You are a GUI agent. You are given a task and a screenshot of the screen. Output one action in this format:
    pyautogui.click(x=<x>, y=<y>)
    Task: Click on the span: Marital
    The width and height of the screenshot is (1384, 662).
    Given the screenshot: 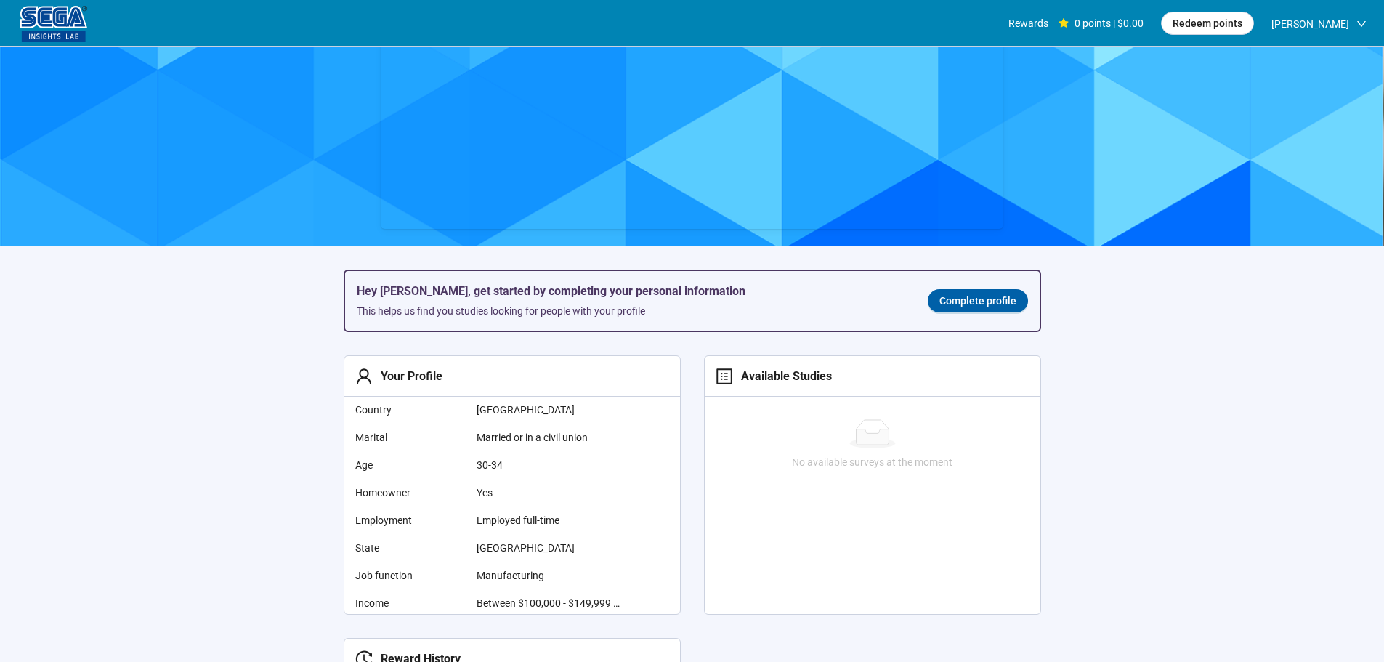 What is the action you would take?
    pyautogui.click(x=410, y=437)
    